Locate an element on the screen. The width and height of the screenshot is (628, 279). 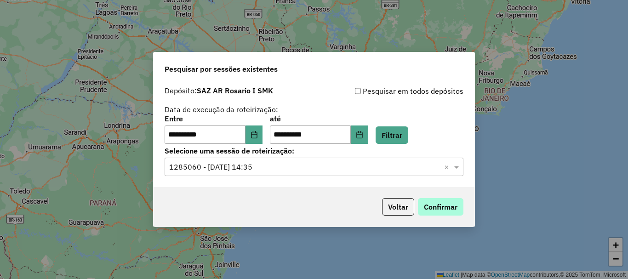
button: Confirmar is located at coordinates (440, 207).